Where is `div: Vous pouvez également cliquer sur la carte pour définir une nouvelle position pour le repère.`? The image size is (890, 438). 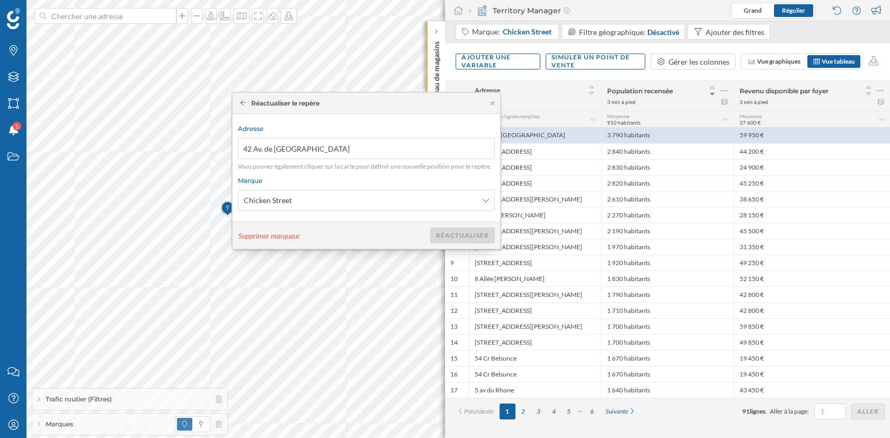
div: Vous pouvez également cliquer sur la carte pour définir une nouvelle position pour le repère. is located at coordinates (366, 166).